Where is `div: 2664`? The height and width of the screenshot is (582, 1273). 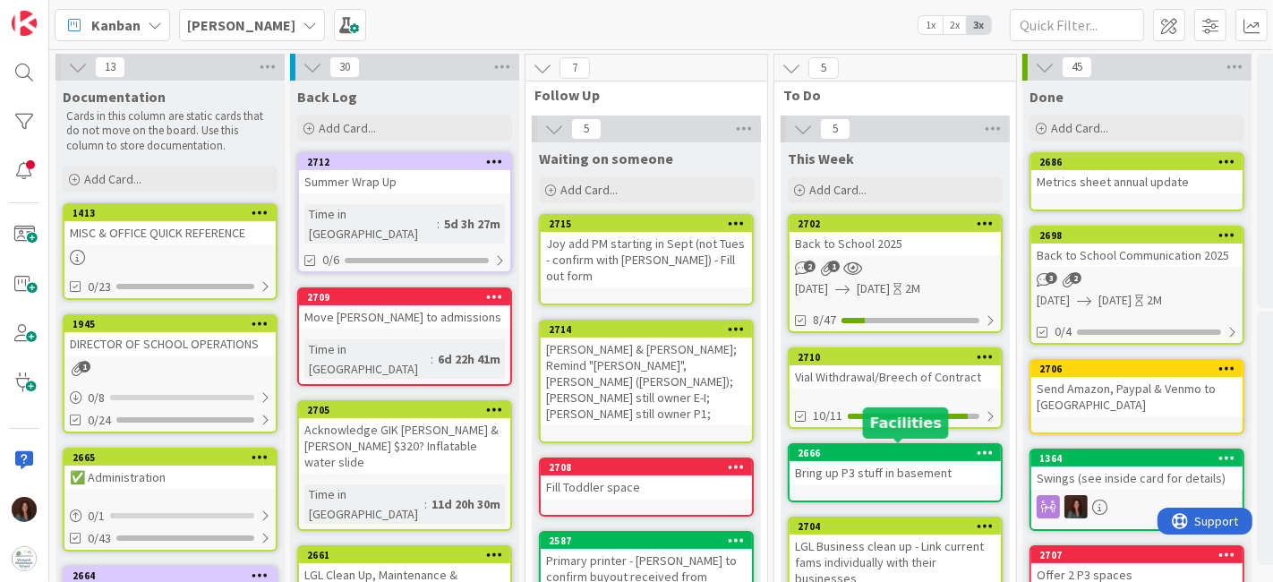
div: 2664 is located at coordinates (174, 576).